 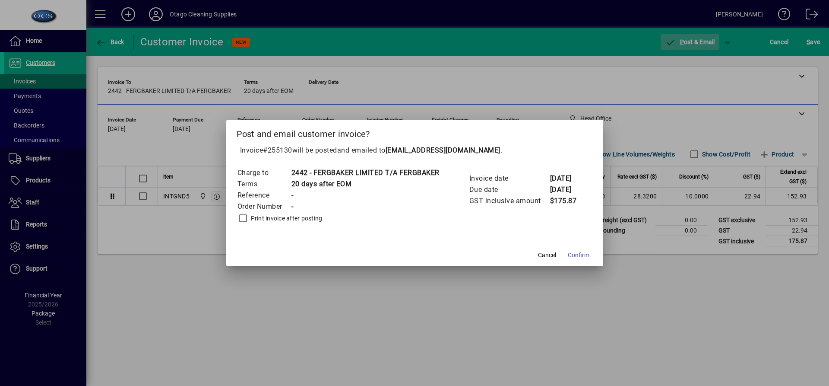 What do you see at coordinates (415, 150) in the screenshot?
I see `p: Invoice will be posted .` at bounding box center [415, 150].